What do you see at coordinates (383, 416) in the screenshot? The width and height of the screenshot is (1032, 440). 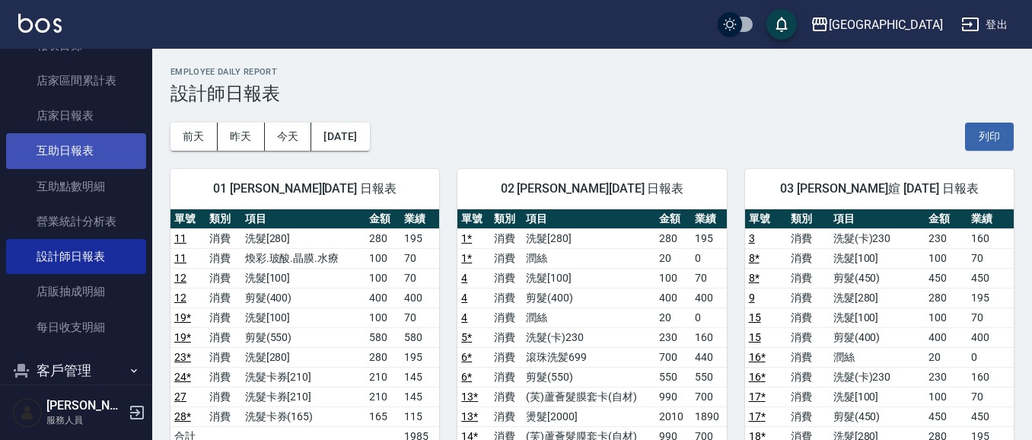 I see `td: 165` at bounding box center [383, 416].